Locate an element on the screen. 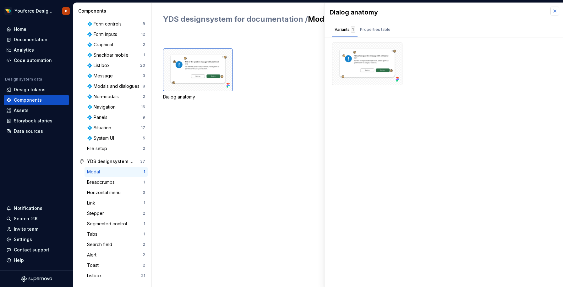  div: 💠 Situation is located at coordinates (100, 128).